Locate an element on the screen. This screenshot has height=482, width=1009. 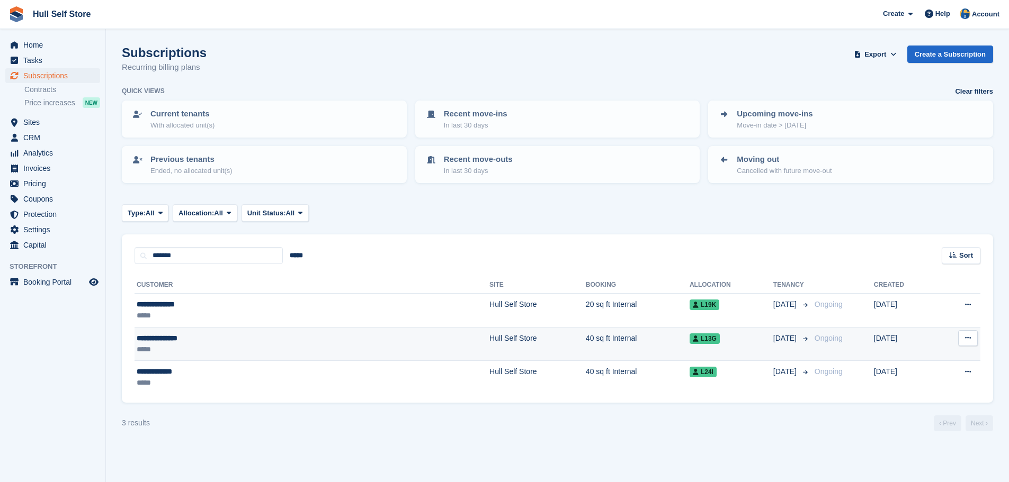
th: Customer is located at coordinates (312, 285).